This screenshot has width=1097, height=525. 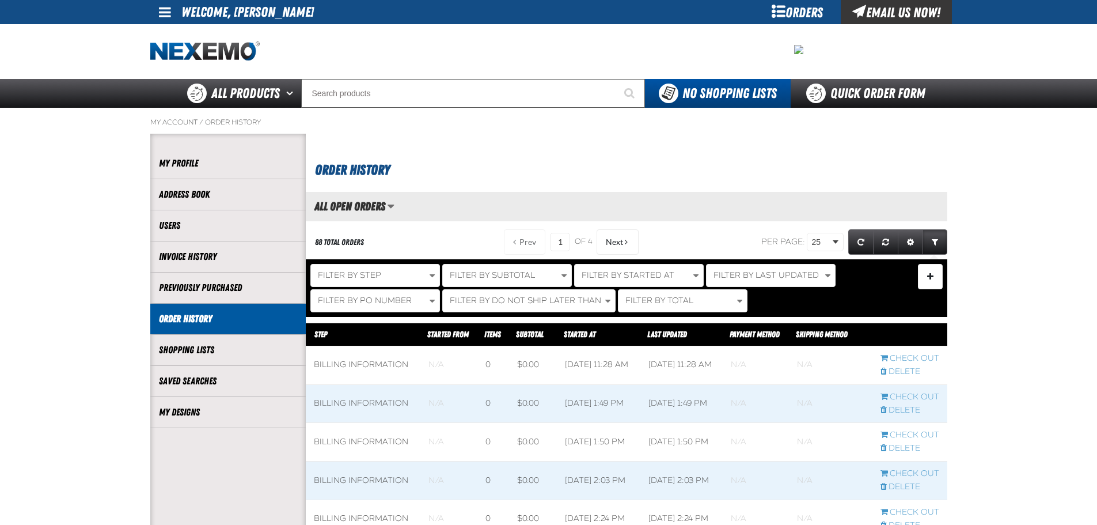 What do you see at coordinates (350, 275) in the screenshot?
I see `span: Filter By Step` at bounding box center [350, 275].